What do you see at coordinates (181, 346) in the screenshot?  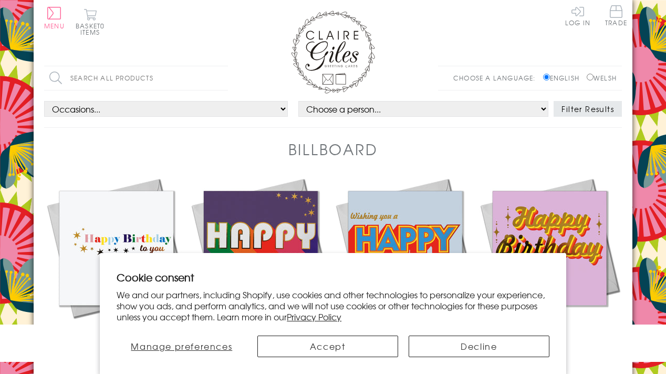 I see `button: Manage preferences` at bounding box center [181, 346].